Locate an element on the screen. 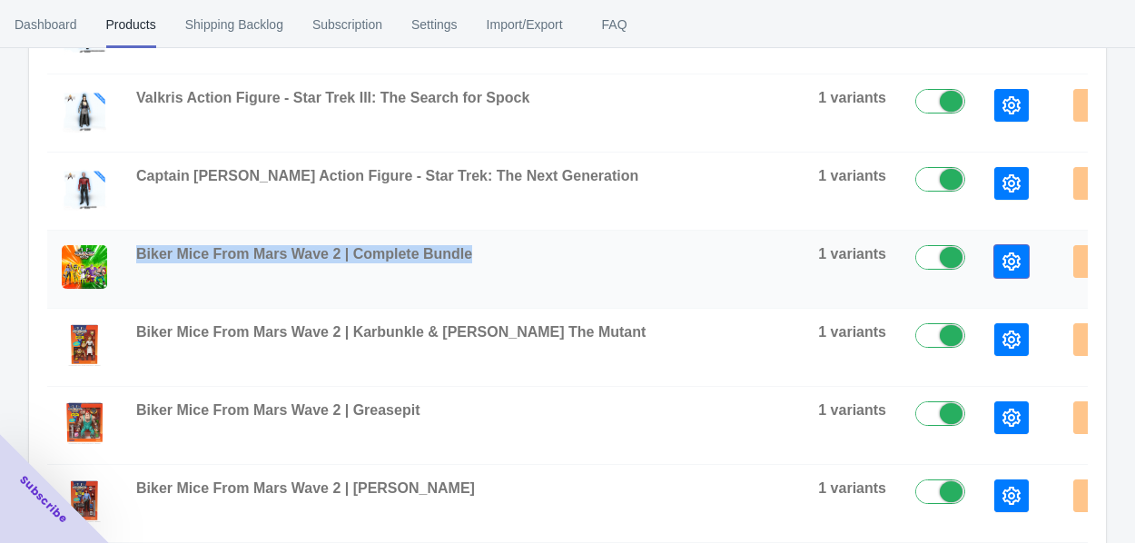 This screenshot has height=543, width=1135. span: Subscribe is located at coordinates (44, 500).